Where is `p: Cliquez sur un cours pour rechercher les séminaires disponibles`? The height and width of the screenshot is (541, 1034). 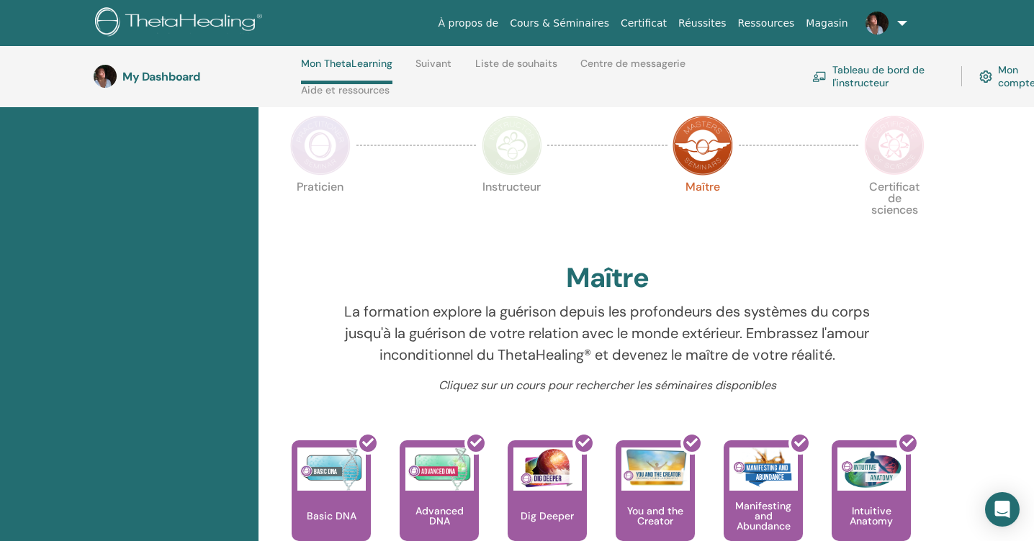 p: Cliquez sur un cours pour rechercher les séminaires disponibles is located at coordinates (607, 386).